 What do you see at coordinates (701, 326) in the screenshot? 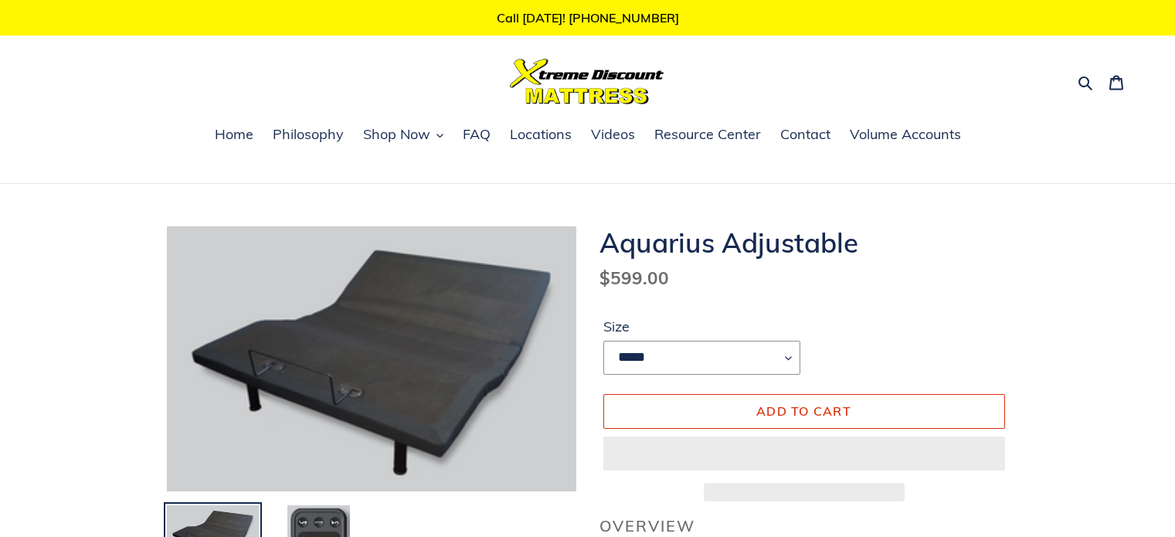
I see `label: Size` at bounding box center [701, 326].